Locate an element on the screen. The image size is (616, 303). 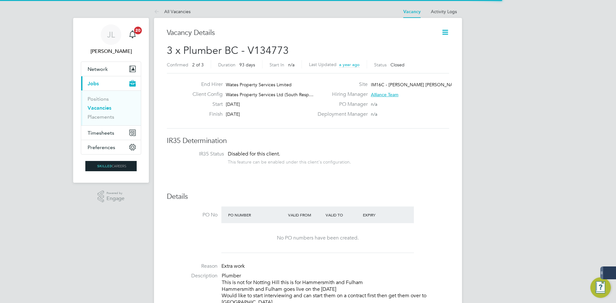
span: Joe Laws is located at coordinates (111, 51).